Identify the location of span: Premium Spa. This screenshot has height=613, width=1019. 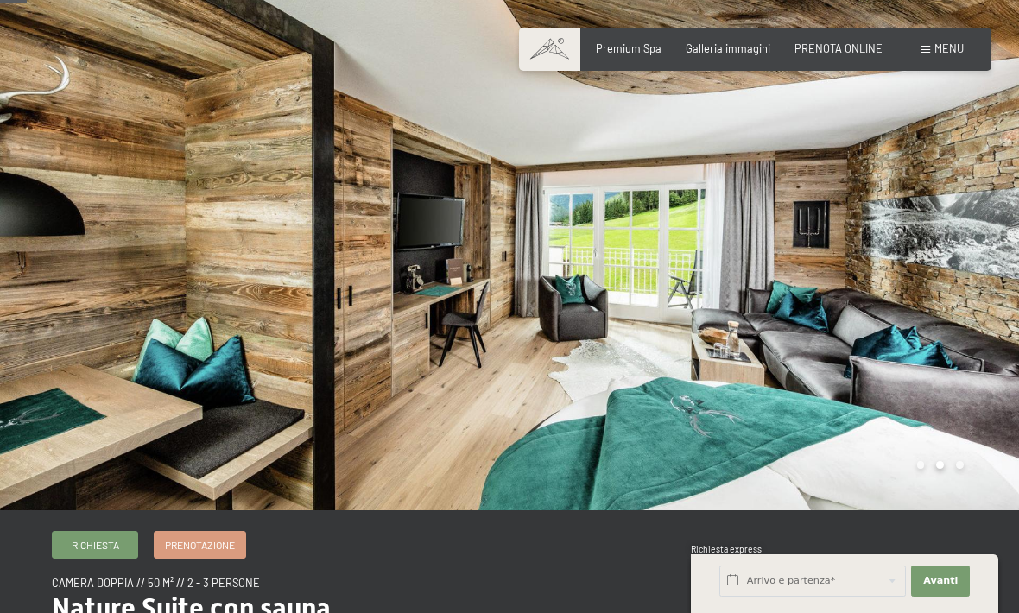
(629, 48).